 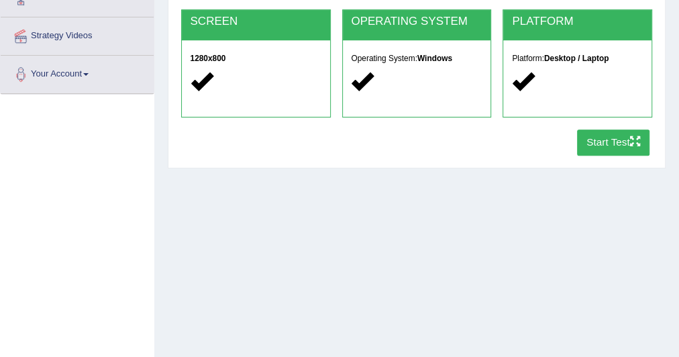 I want to click on a: Strategy Videos, so click(x=77, y=34).